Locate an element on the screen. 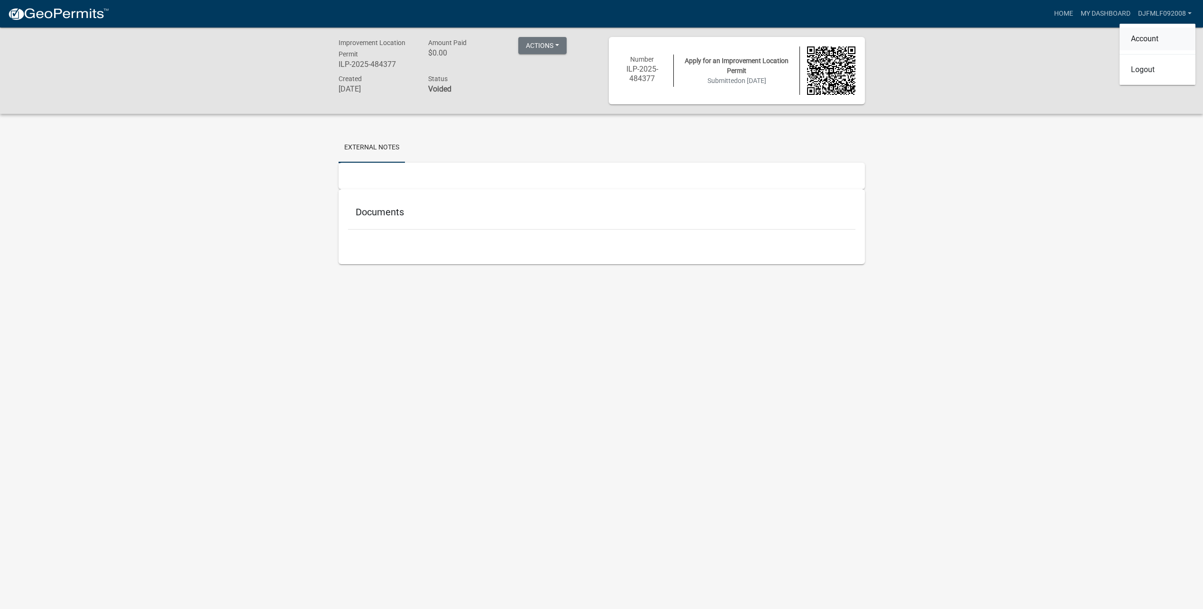 The height and width of the screenshot is (609, 1203). img: QR code is located at coordinates (831, 71).